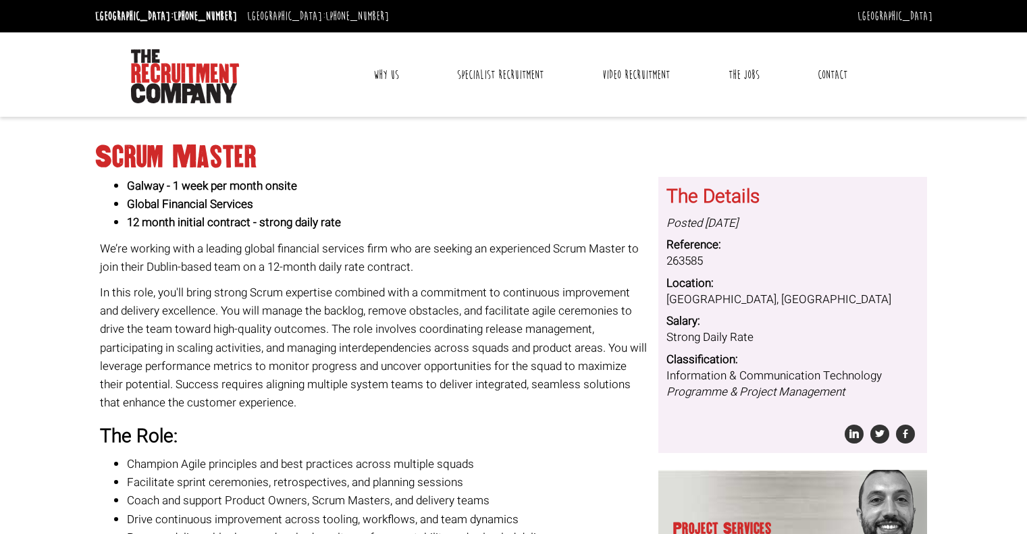 This screenshot has height=534, width=1027. I want to click on li: Coach and support Product Owners, Scrum Masters, and delivery teams, so click(388, 500).